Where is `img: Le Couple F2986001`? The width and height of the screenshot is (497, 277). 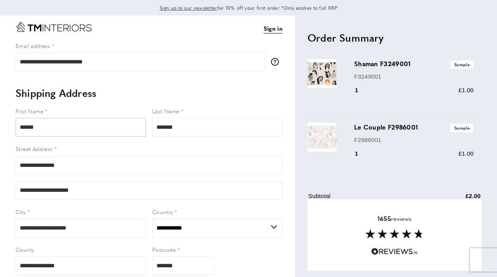 img: Le Couple F2986001 is located at coordinates (322, 137).